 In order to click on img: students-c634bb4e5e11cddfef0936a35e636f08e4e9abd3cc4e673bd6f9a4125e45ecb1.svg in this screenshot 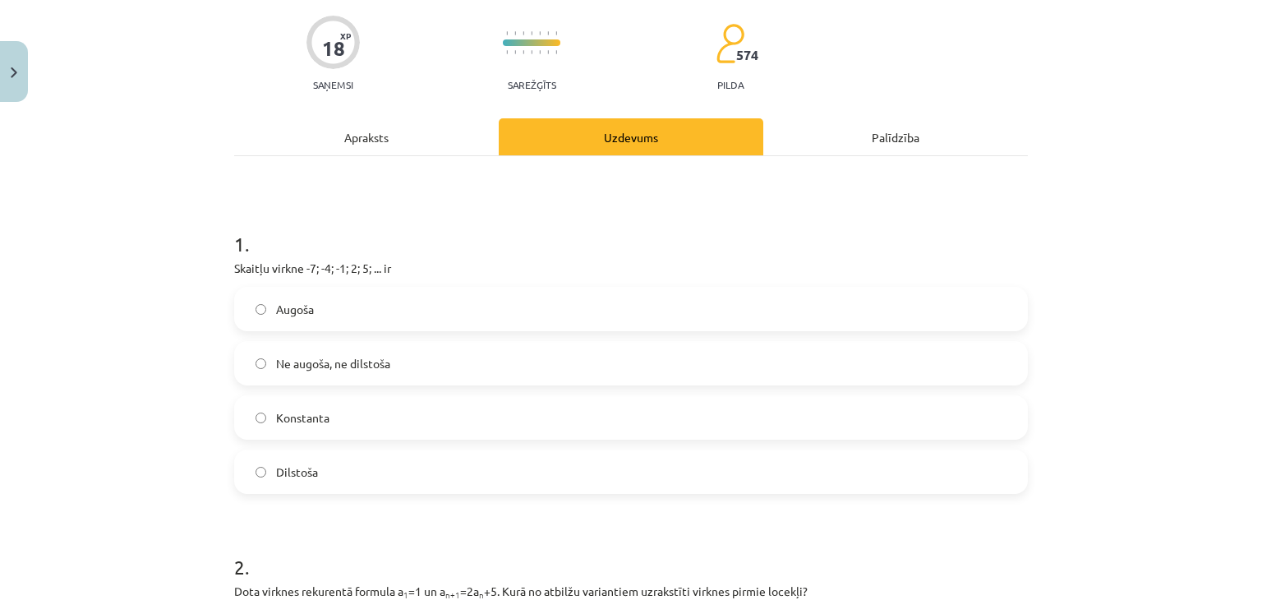, I will do `click(729, 44)`.